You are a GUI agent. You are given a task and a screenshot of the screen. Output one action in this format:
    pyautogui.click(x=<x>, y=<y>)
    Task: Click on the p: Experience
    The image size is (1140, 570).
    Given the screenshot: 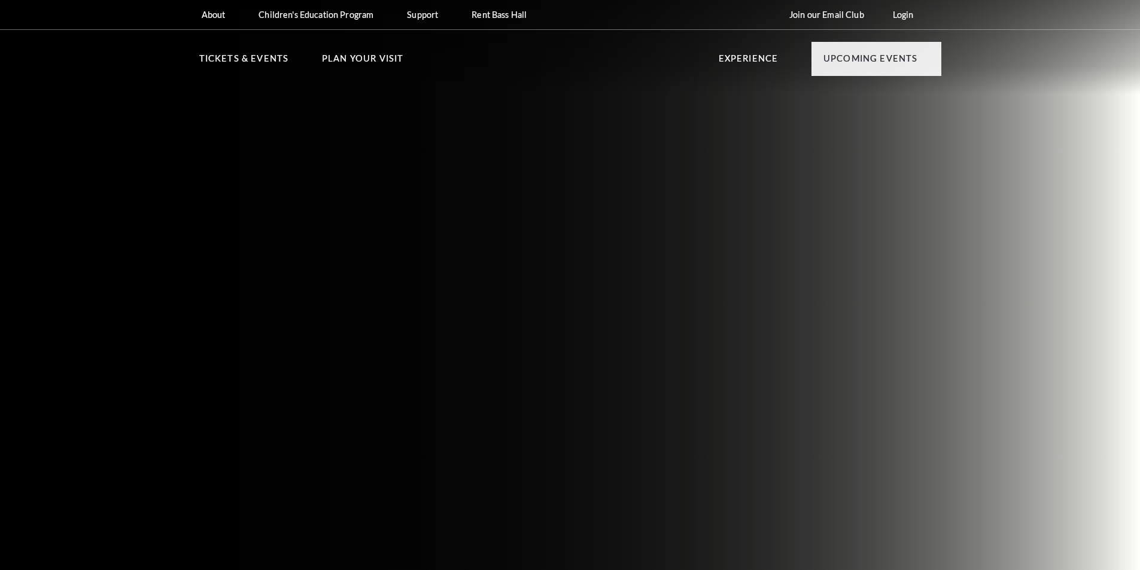 What is the action you would take?
    pyautogui.click(x=749, y=62)
    